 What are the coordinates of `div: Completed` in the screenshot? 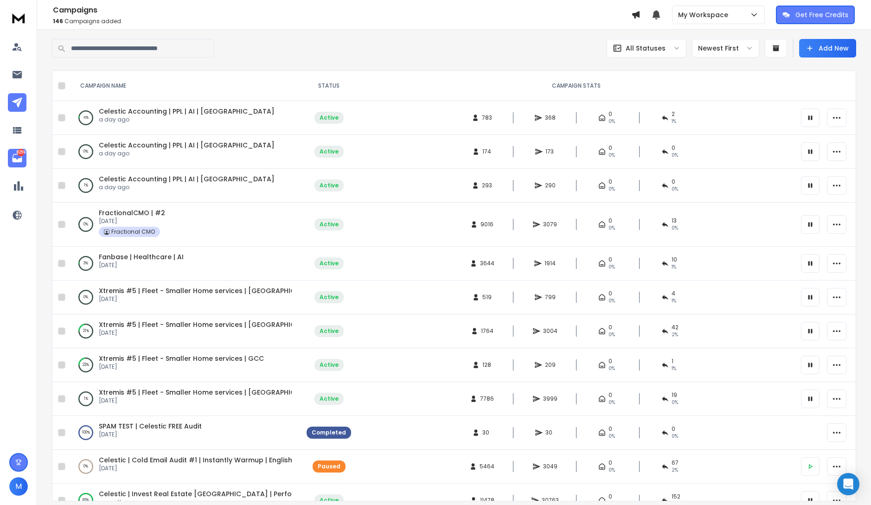 It's located at (329, 433).